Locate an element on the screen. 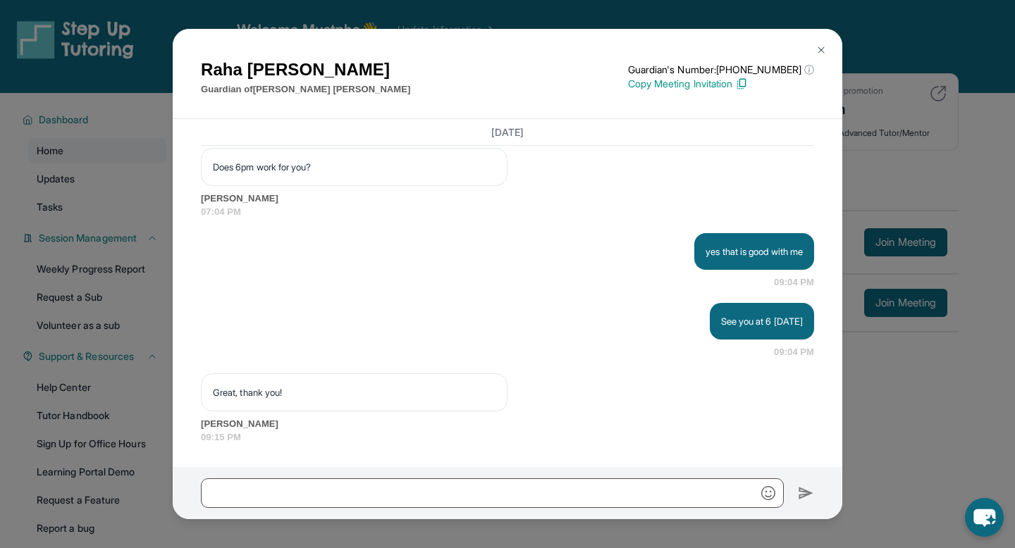 The width and height of the screenshot is (1015, 548). img: Send icon is located at coordinates (806, 493).